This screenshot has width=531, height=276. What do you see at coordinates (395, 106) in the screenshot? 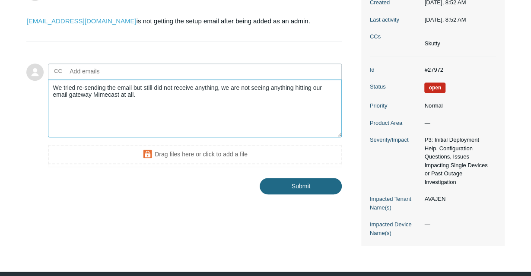
I see `dt: Priority` at bounding box center [395, 106].